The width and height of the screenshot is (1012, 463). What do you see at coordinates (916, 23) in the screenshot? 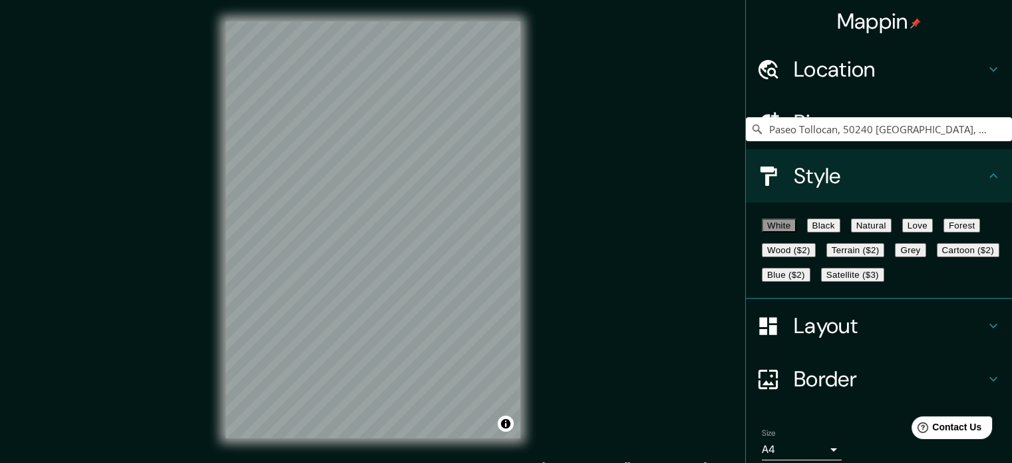
I see `img: pin-icon.png` at bounding box center [916, 23].